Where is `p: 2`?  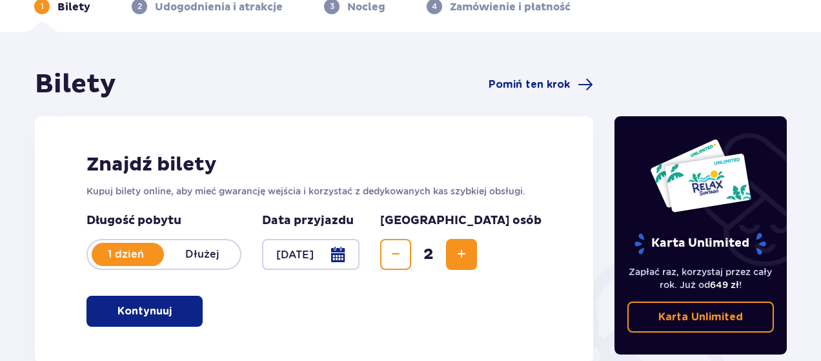
p: 2 is located at coordinates (139, 6).